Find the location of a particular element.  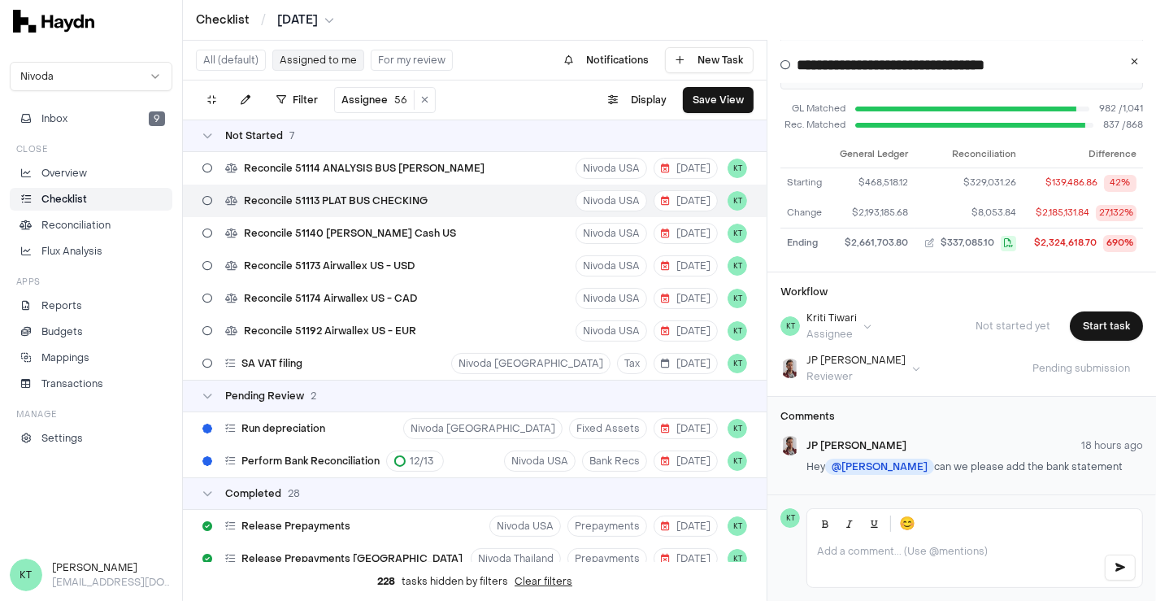

span: 228 is located at coordinates (386, 581).